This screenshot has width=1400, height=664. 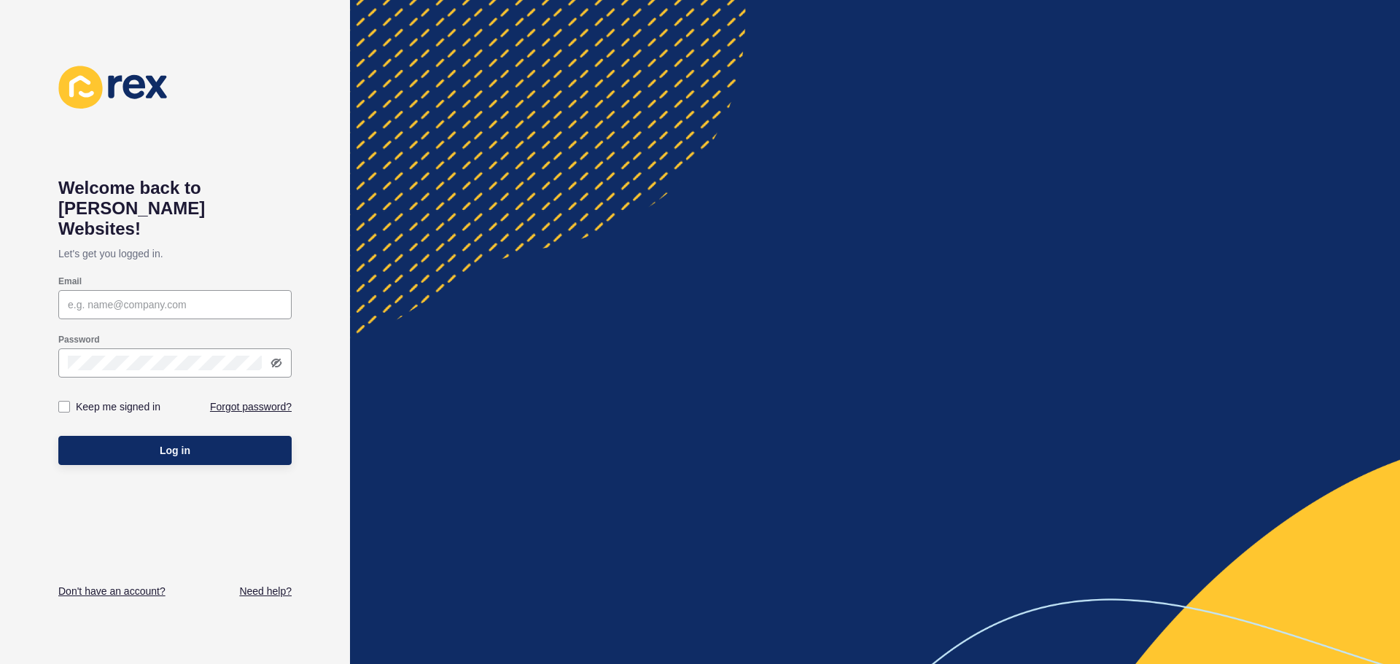 I want to click on label: Keep me signed in, so click(x=118, y=407).